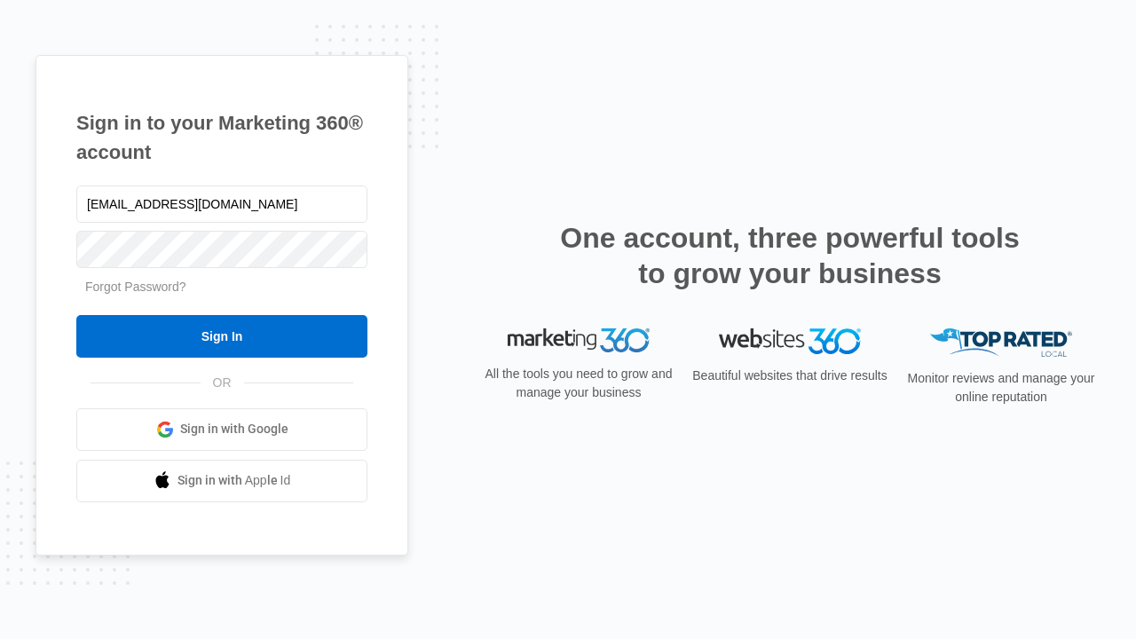 The height and width of the screenshot is (639, 1136). I want to click on span: Sign in with Apple Id, so click(234, 480).